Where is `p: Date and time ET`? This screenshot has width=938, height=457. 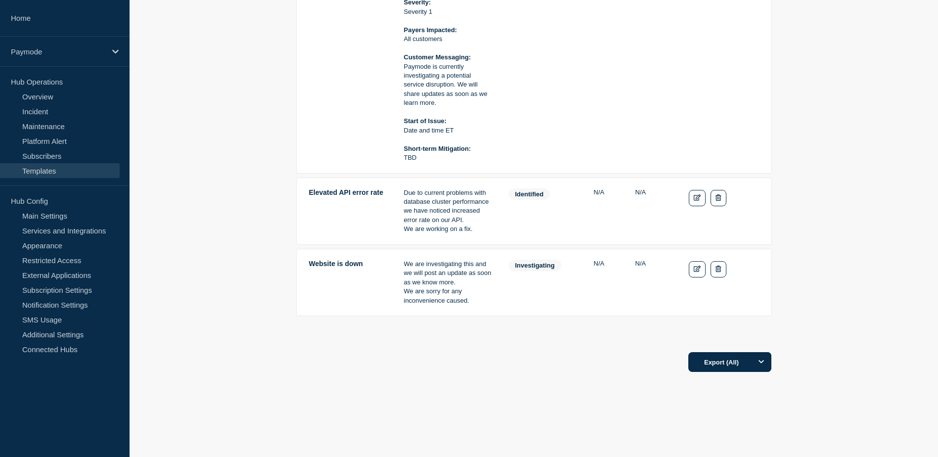 p: Date and time ET is located at coordinates (448, 130).